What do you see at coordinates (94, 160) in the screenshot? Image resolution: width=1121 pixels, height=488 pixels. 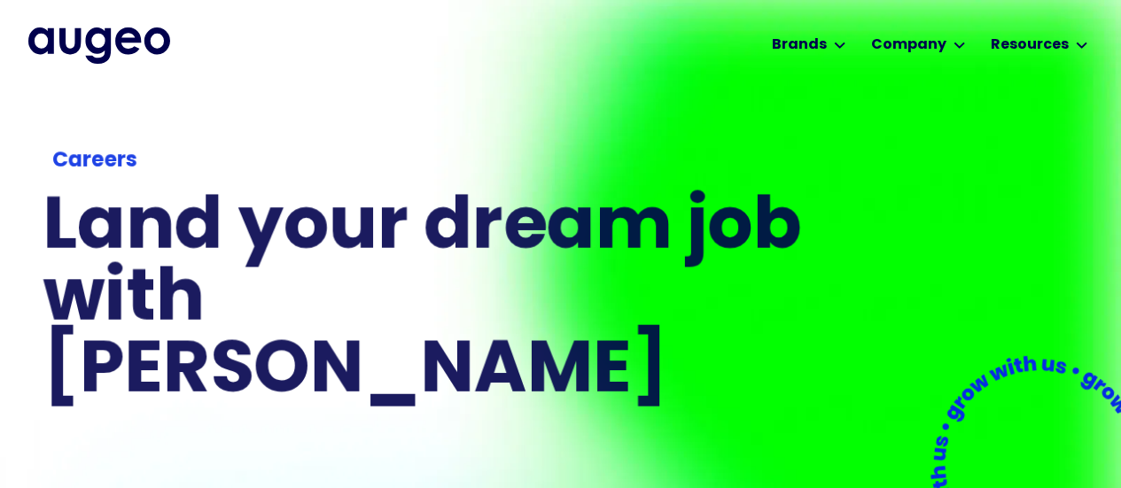 I see `strong: Careers` at bounding box center [94, 160].